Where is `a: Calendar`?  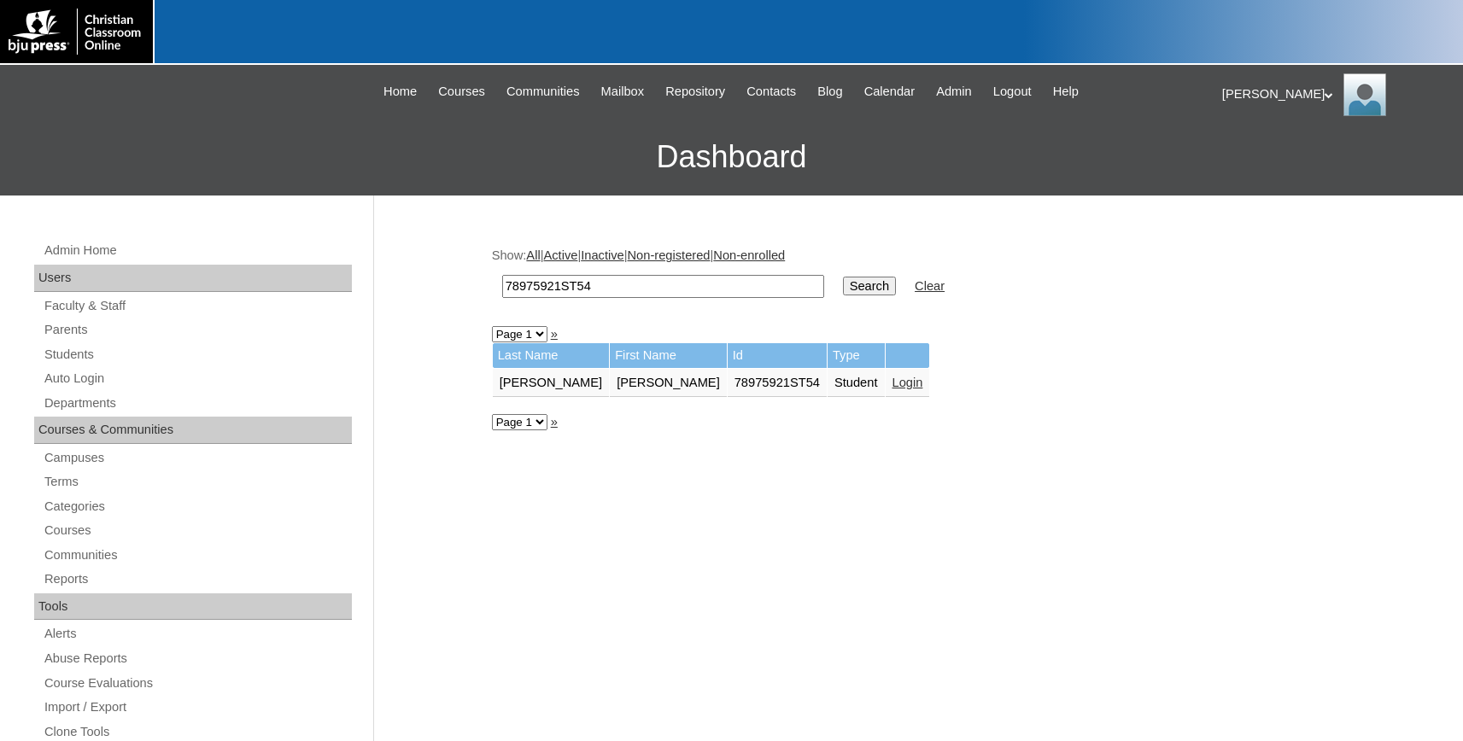 a: Calendar is located at coordinates (889, 91).